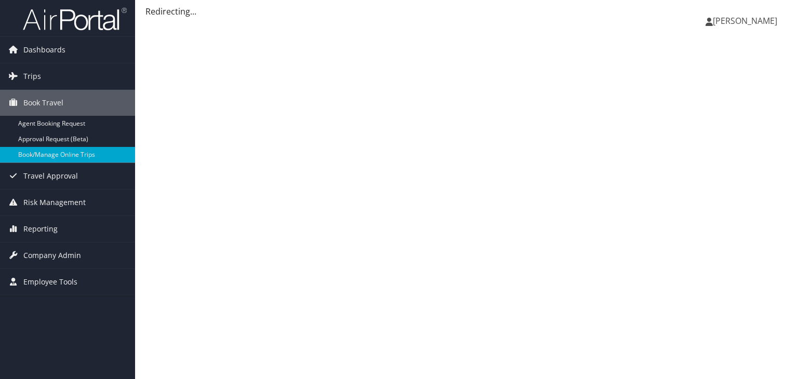 This screenshot has width=798, height=379. Describe the element at coordinates (32, 76) in the screenshot. I see `span: Trips` at that location.